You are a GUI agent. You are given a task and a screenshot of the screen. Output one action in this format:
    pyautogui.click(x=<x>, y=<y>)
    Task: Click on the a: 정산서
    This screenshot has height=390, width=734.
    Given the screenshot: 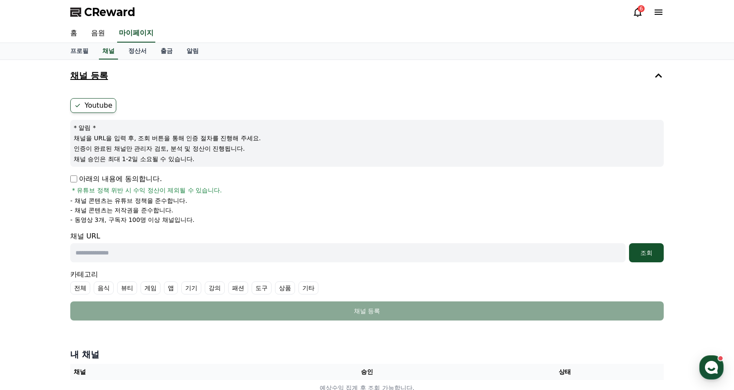 What is the action you would take?
    pyautogui.click(x=138, y=51)
    